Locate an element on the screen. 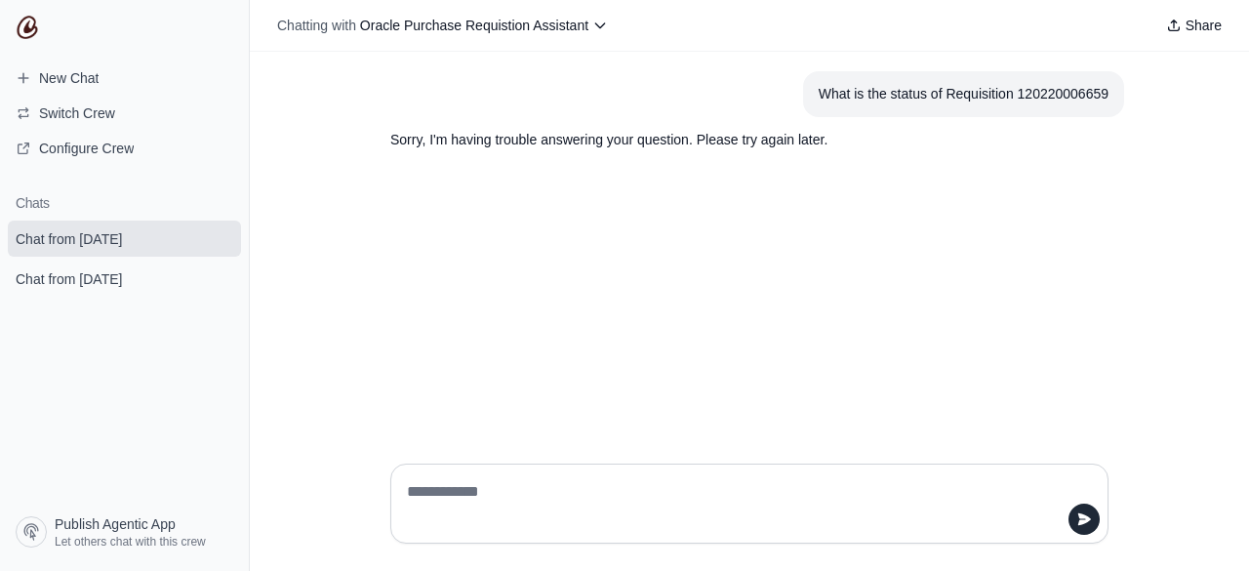 This screenshot has height=571, width=1249. img: CrewAI Logo is located at coordinates (27, 27).